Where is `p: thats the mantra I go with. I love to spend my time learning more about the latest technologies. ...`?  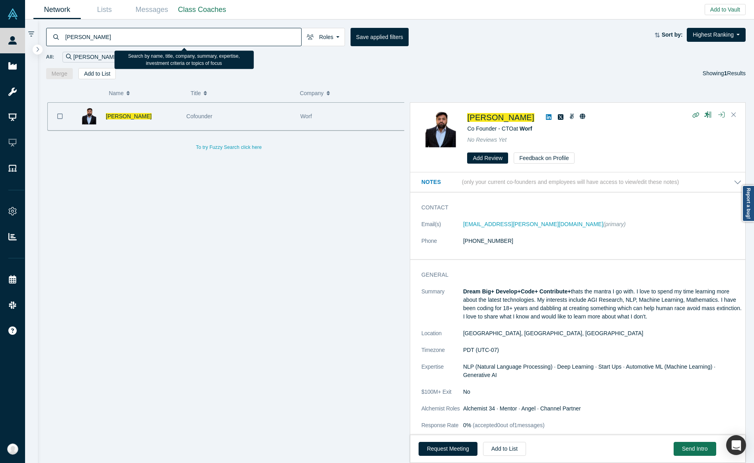 p: thats the mantra I go with. I love to spend my time learning more about the latest technologies. ... is located at coordinates (602, 304).